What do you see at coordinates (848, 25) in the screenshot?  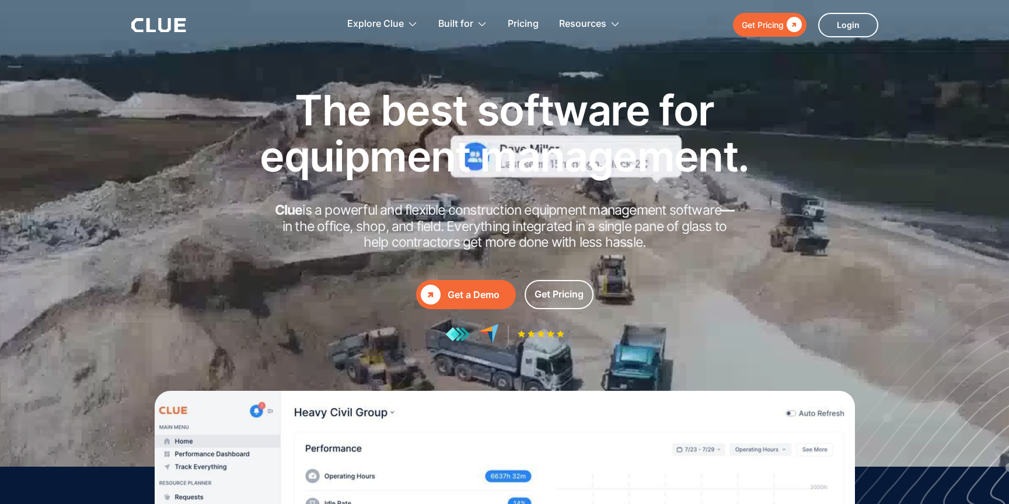 I see `a: Login` at bounding box center [848, 25].